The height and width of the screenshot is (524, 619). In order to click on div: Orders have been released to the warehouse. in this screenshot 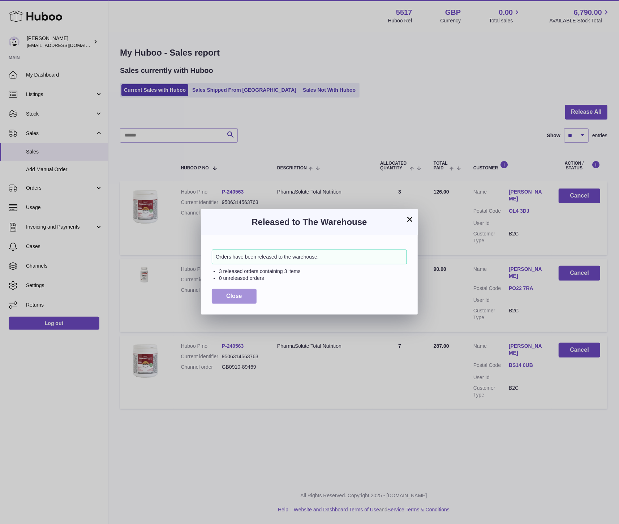, I will do `click(309, 257)`.